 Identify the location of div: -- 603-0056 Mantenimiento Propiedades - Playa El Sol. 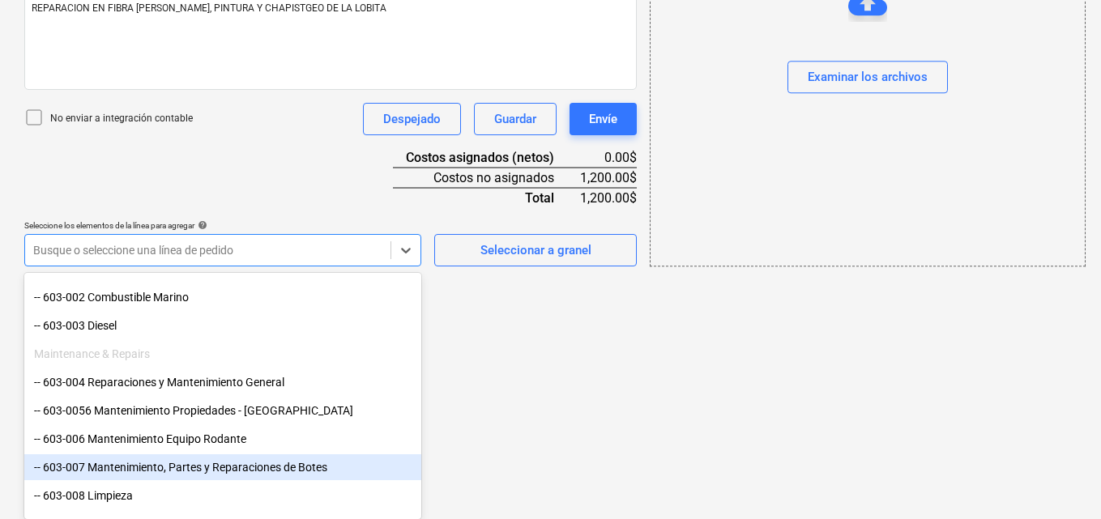
(223, 411).